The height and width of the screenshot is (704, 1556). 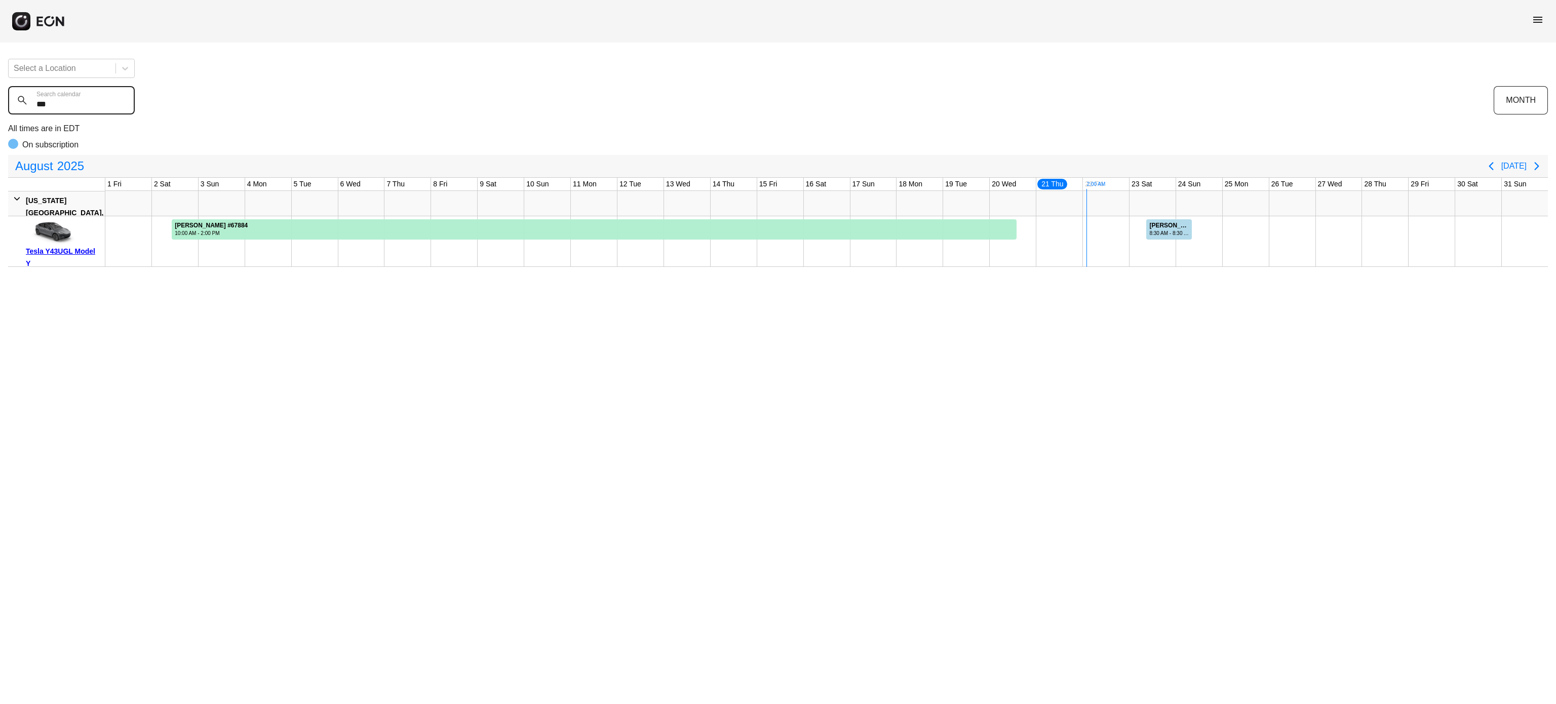 What do you see at coordinates (864, 184) in the screenshot?
I see `div: 17 Sun` at bounding box center [864, 184].